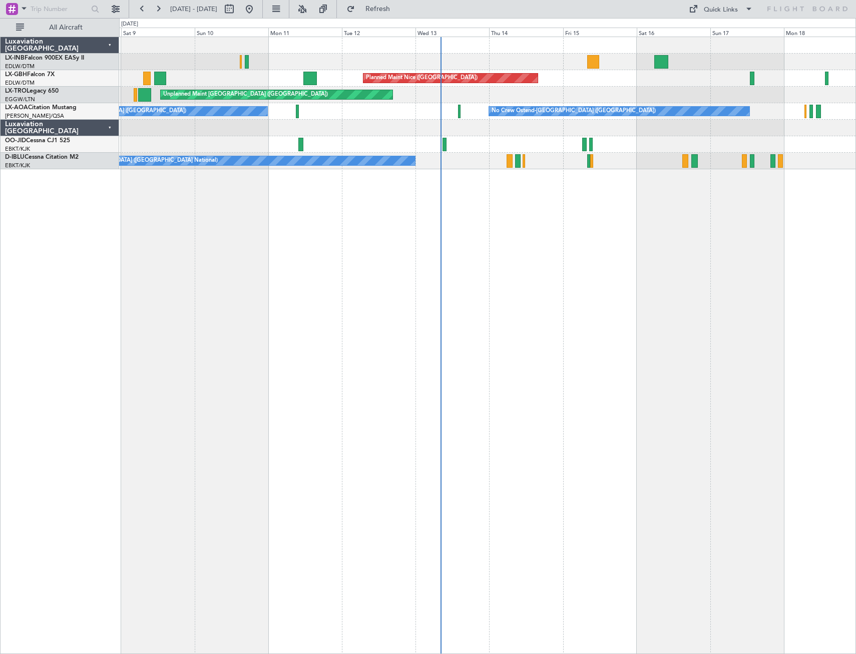  What do you see at coordinates (41, 108) in the screenshot?
I see `a: LX-AOACitation Mustang` at bounding box center [41, 108].